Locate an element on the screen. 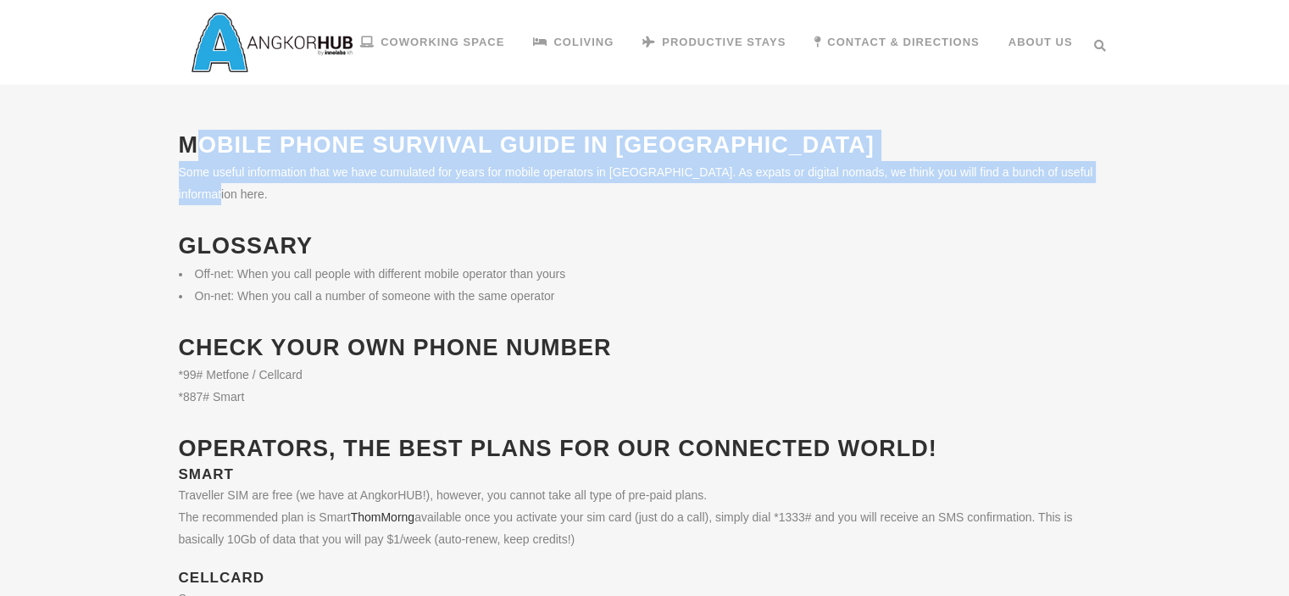  p: Traveller SIM are free (we have at AngkorHUB!), however, you cannot take all type of pre-paid pla... is located at coordinates (645, 517).